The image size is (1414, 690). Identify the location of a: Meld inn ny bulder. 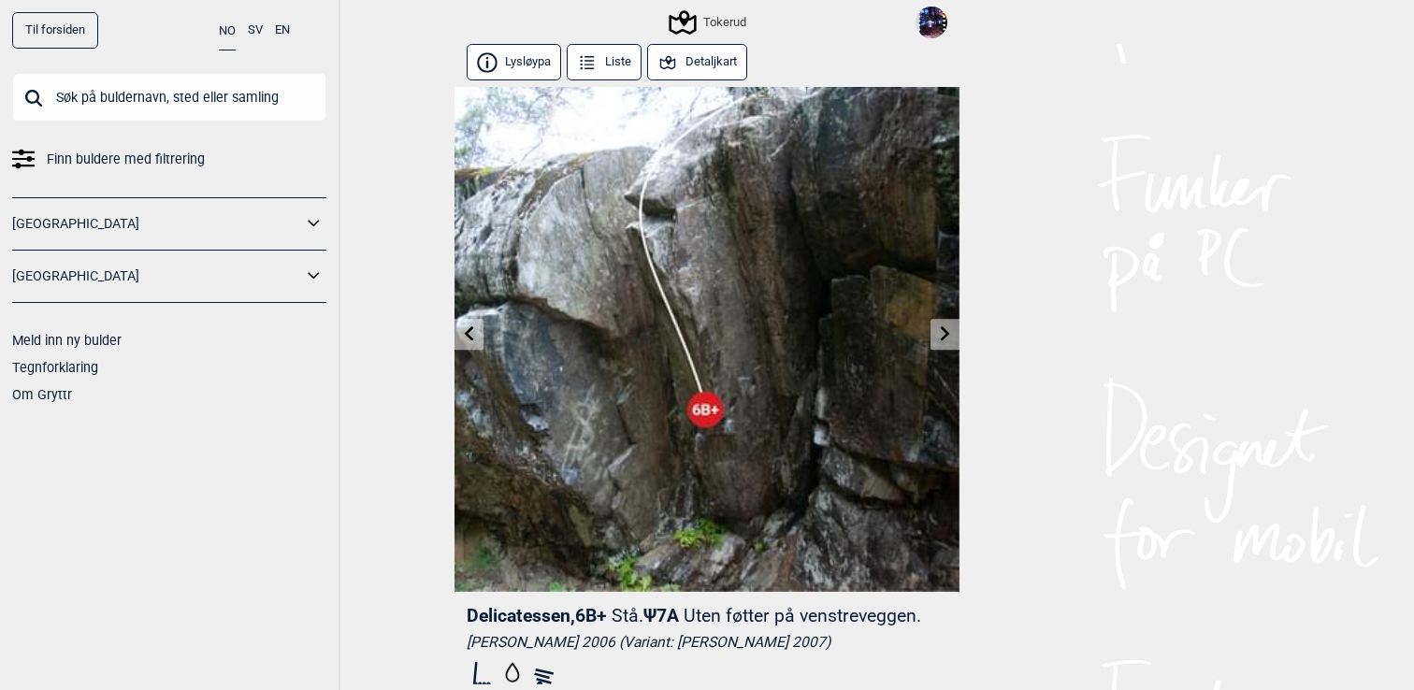
(66, 340).